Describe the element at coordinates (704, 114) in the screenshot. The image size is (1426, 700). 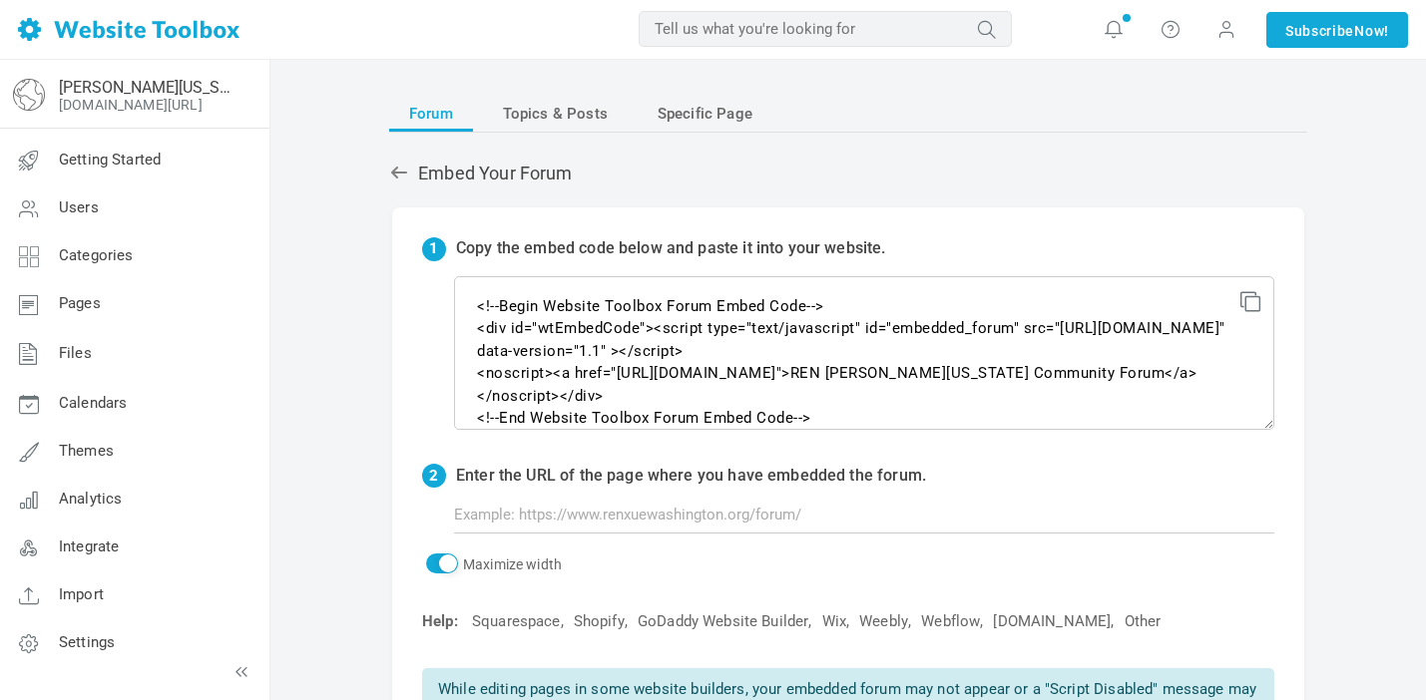
I see `span: Specific Page` at that location.